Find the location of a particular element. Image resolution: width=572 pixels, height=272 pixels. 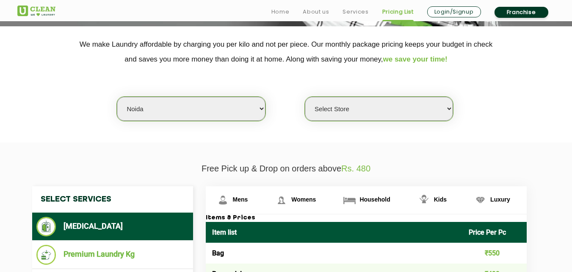

th: Price Per Pc is located at coordinates (495, 232).